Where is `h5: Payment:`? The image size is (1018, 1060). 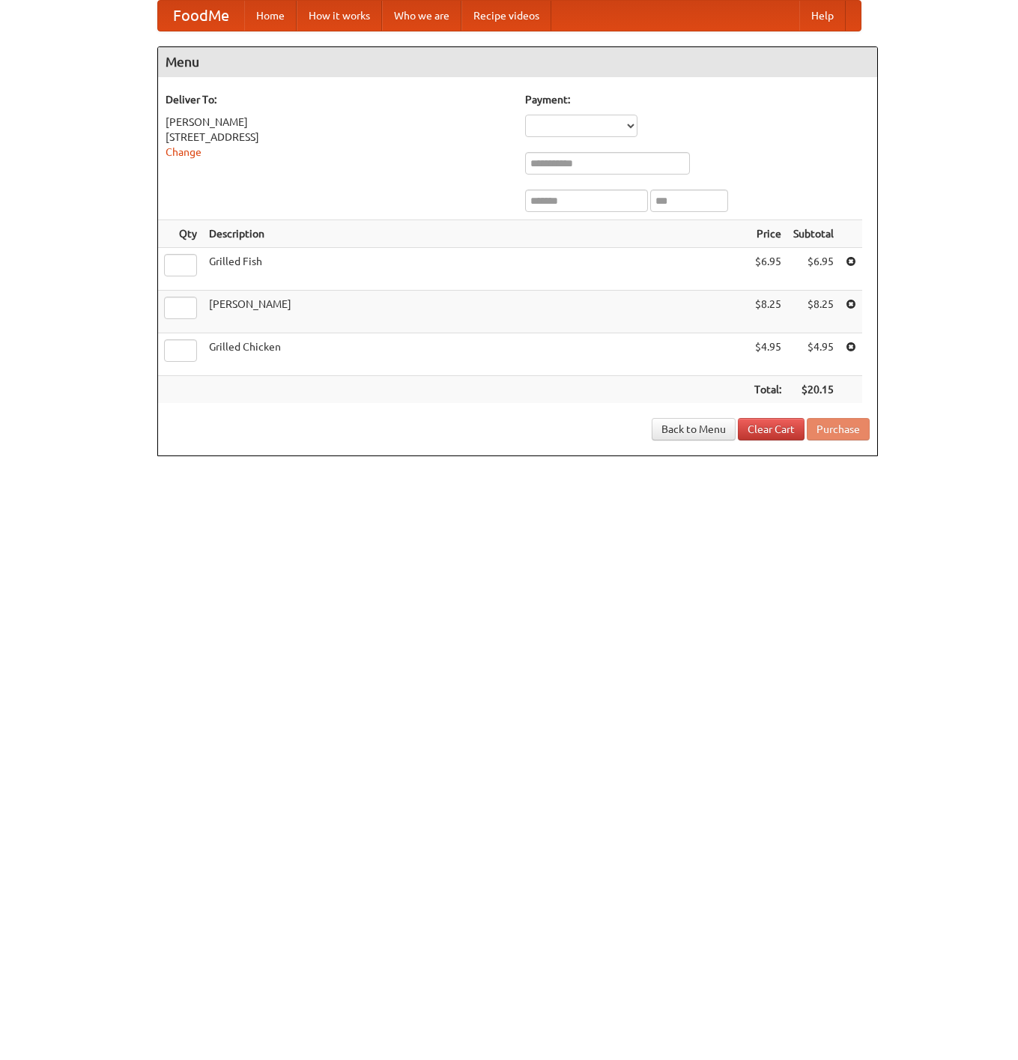
h5: Payment: is located at coordinates (697, 100).